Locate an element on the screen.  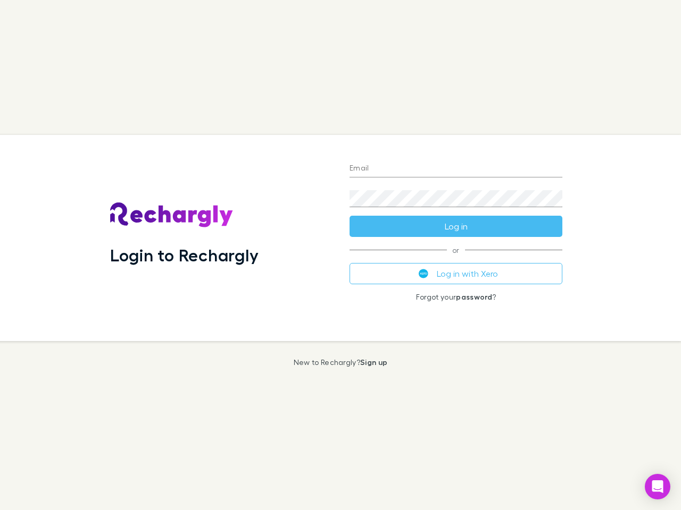
button: Log in with Xero is located at coordinates (456, 274).